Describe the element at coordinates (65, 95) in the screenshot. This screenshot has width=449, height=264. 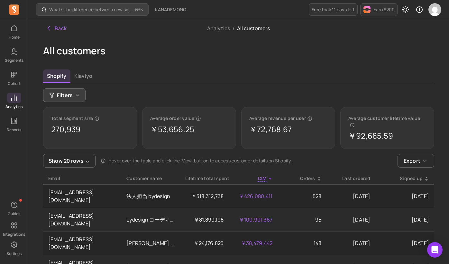
I see `span: Filters` at that location.